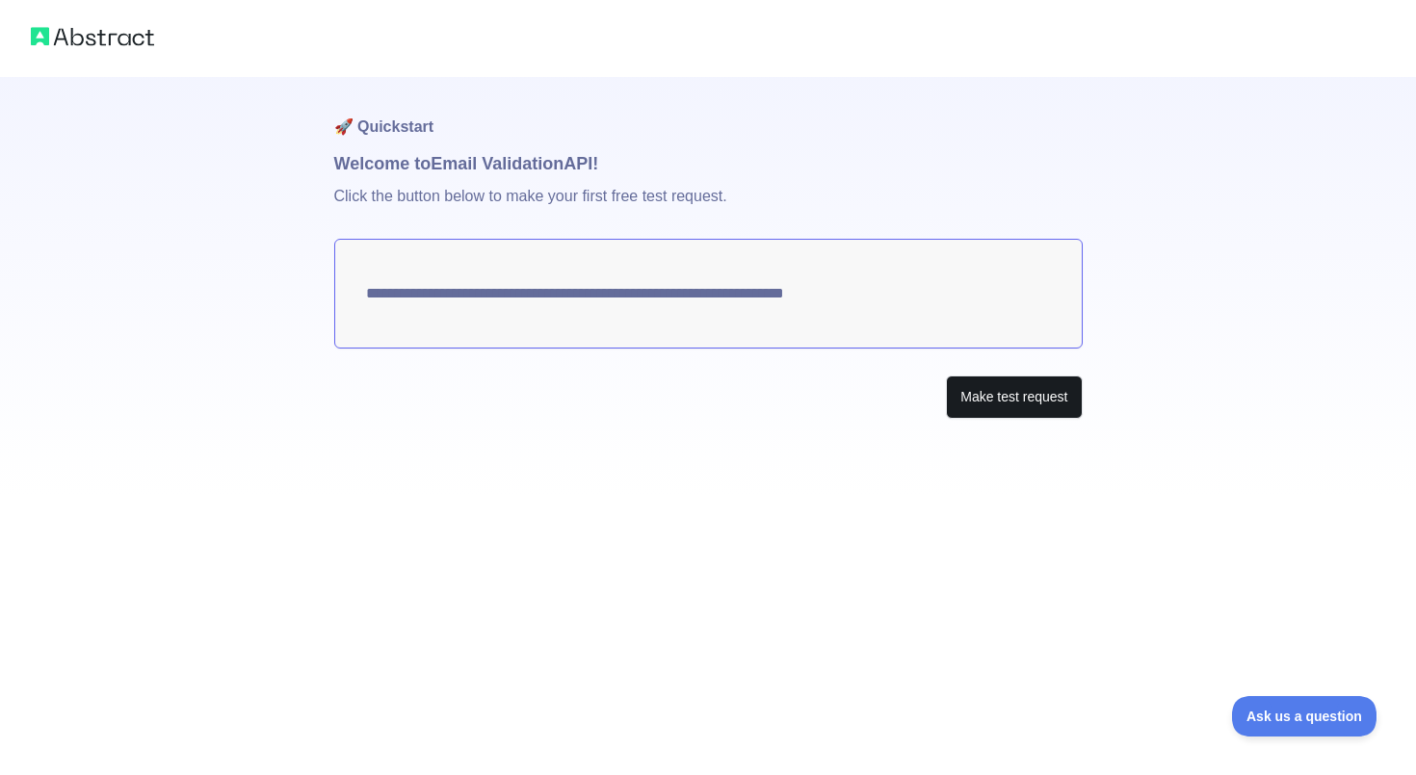 This screenshot has width=1416, height=775. I want to click on h1: Welcome to Email Validation API!, so click(708, 164).